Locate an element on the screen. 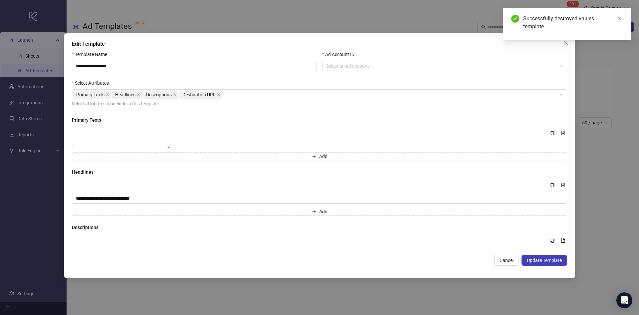 Image resolution: width=639 pixels, height=315 pixels. button: Update Template is located at coordinates (545, 260).